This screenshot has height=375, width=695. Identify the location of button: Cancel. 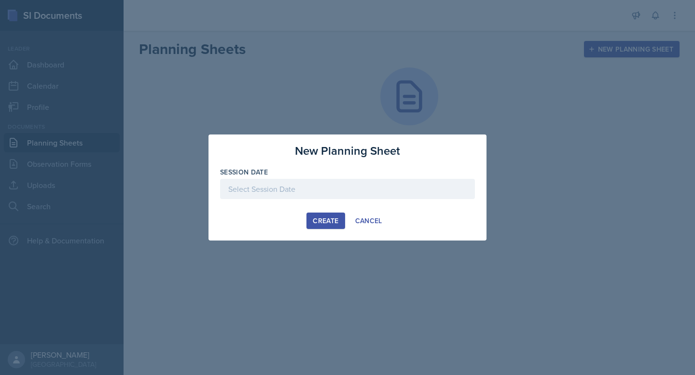
(369, 221).